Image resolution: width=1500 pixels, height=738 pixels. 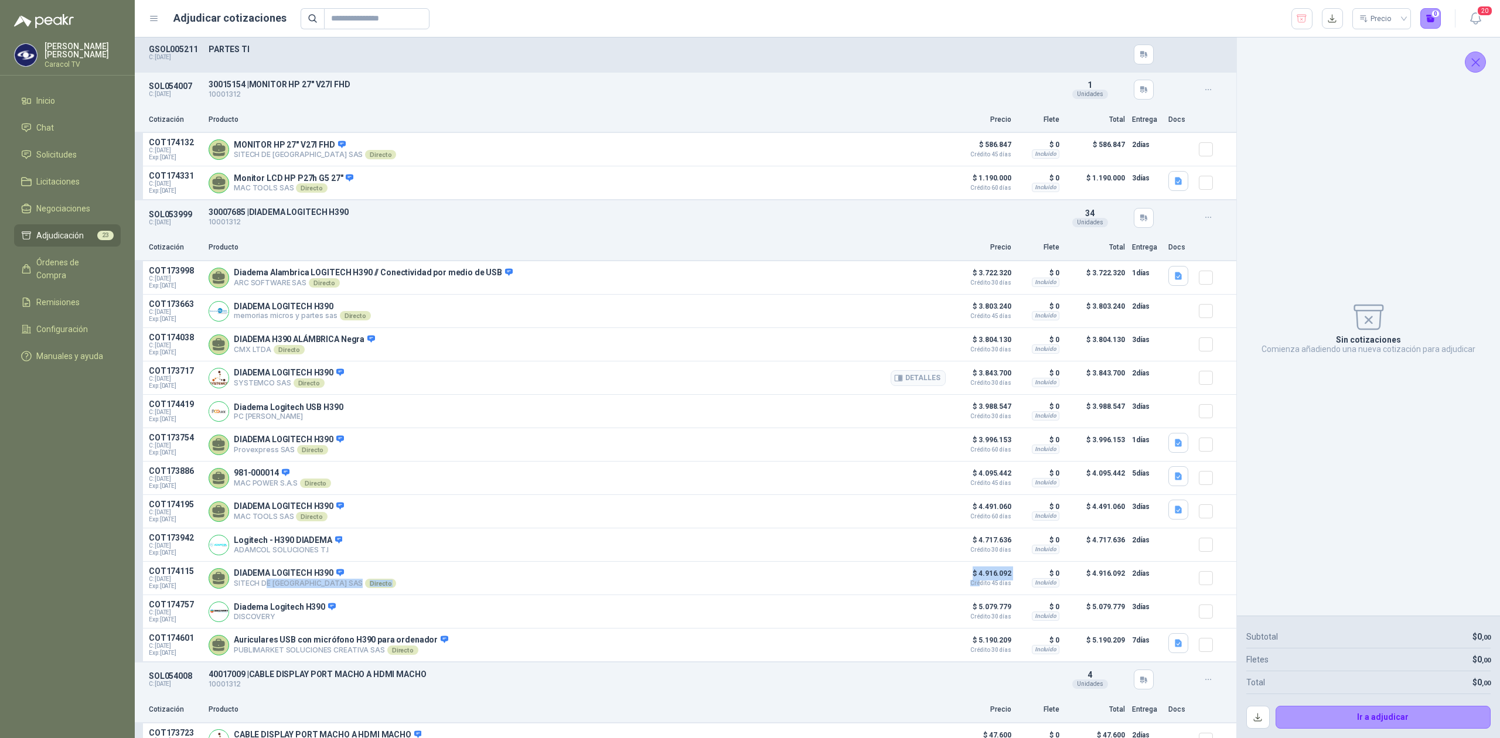 I want to click on p: COT174331, so click(x=175, y=176).